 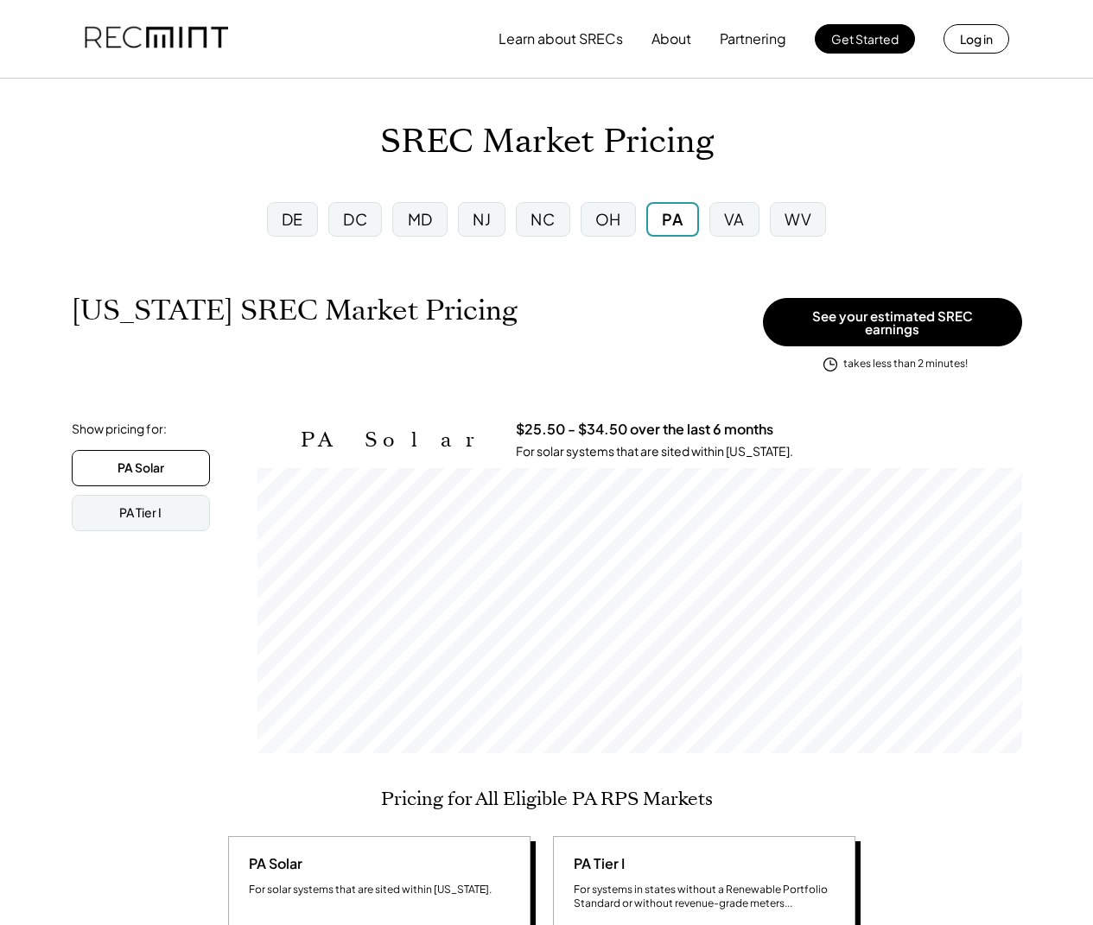 What do you see at coordinates (707, 897) in the screenshot?
I see `div: For systems in states without a Renewable Portfolio Standard or without revenue-grade meters...` at bounding box center [707, 897].